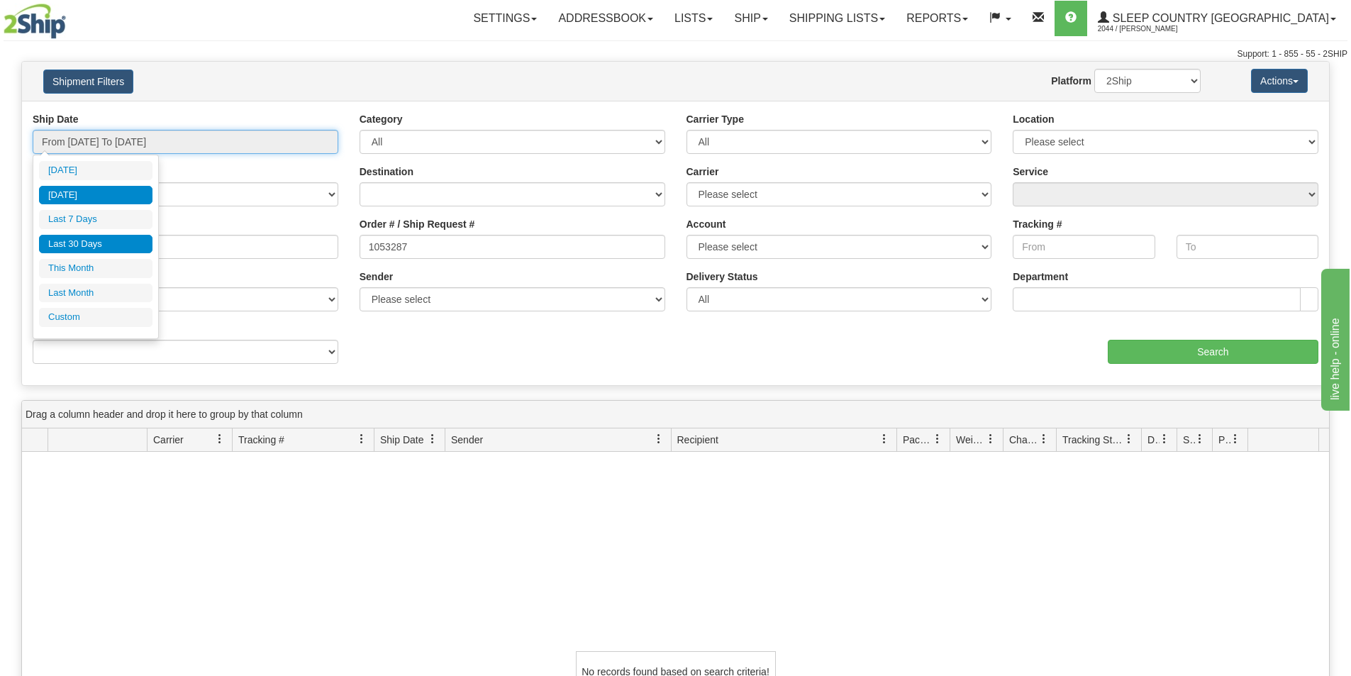 The width and height of the screenshot is (1351, 676). Describe the element at coordinates (971, 440) in the screenshot. I see `span: Weight` at that location.